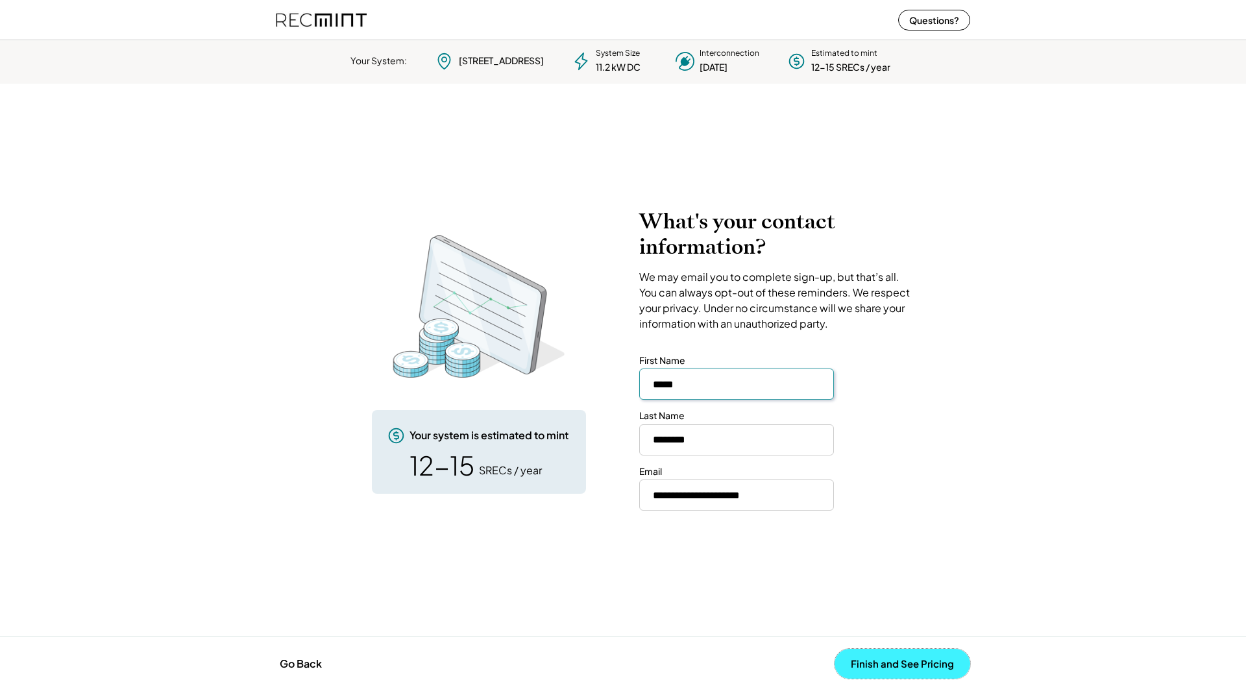 The width and height of the screenshot is (1246, 691). What do you see at coordinates (650, 472) in the screenshot?
I see `div: Email` at bounding box center [650, 472].